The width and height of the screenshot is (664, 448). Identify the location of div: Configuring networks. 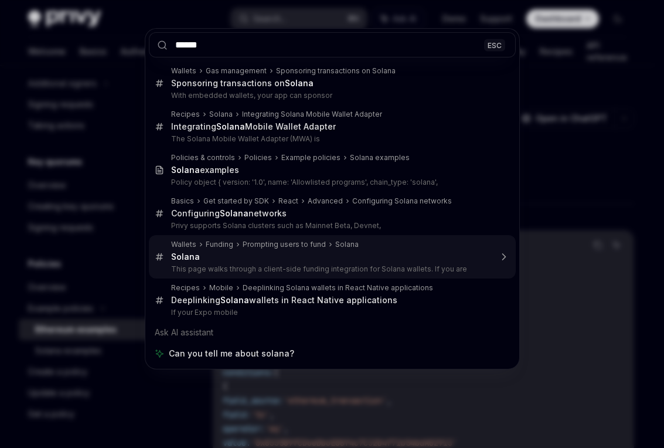
(229, 213).